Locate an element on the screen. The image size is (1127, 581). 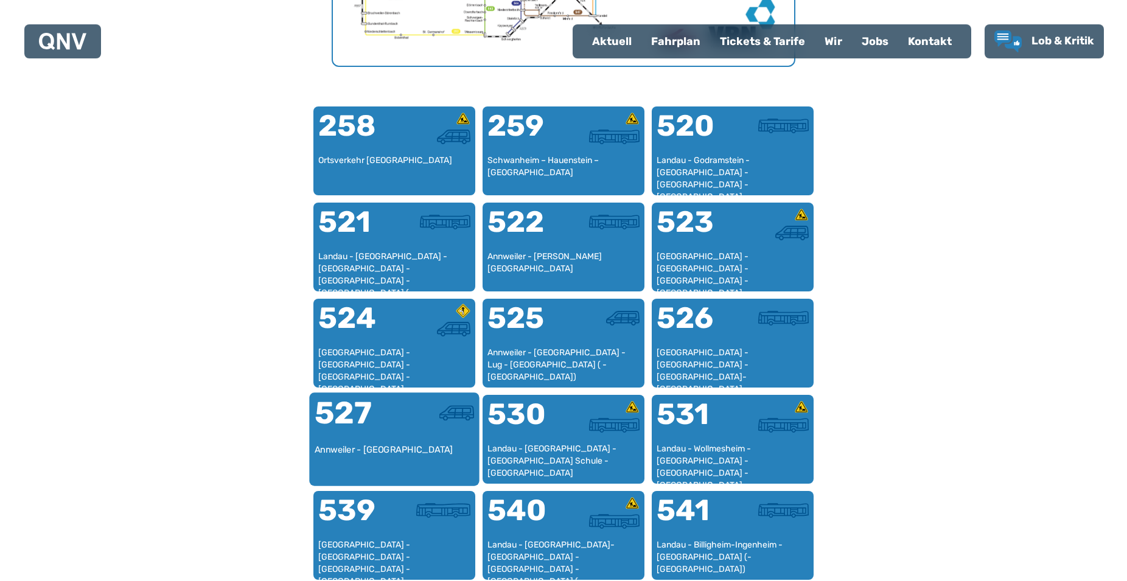
img: QNV Logo is located at coordinates (63, 41).